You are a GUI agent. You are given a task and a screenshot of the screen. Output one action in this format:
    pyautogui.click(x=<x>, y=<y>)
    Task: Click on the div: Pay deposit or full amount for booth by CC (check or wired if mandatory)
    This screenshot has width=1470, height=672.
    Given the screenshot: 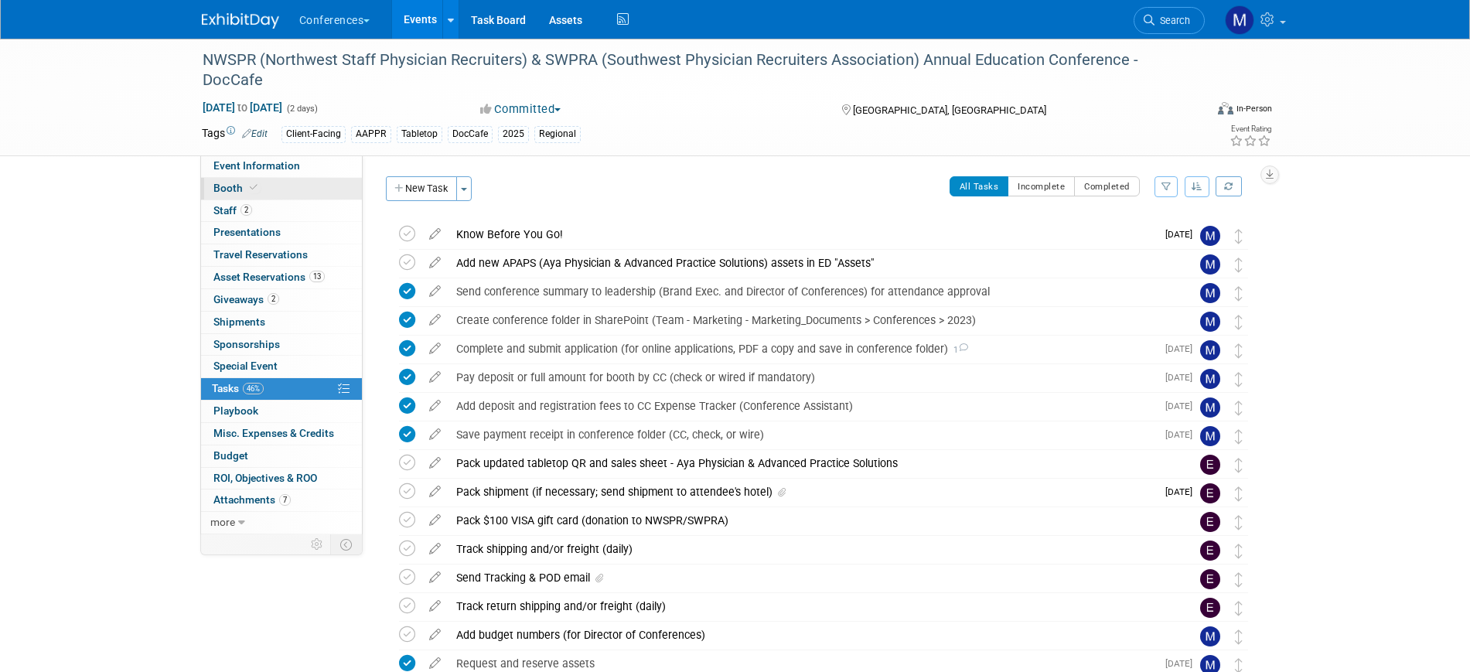 What is the action you would take?
    pyautogui.click(x=802, y=377)
    